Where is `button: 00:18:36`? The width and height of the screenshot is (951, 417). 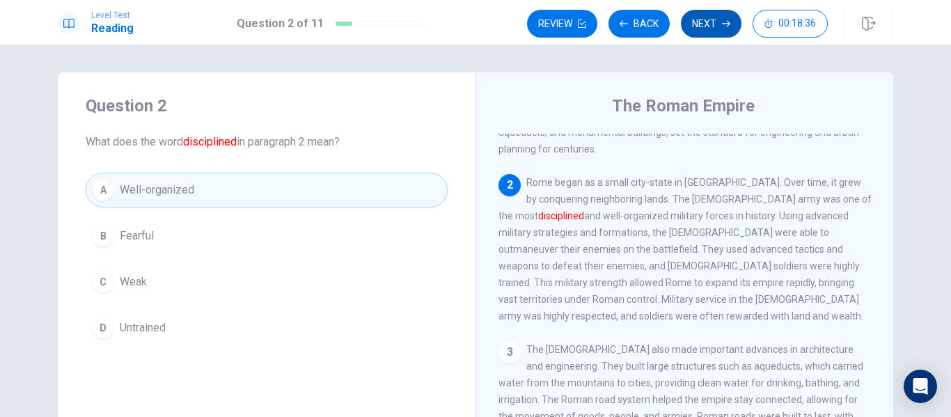 button: 00:18:36 is located at coordinates (790, 24).